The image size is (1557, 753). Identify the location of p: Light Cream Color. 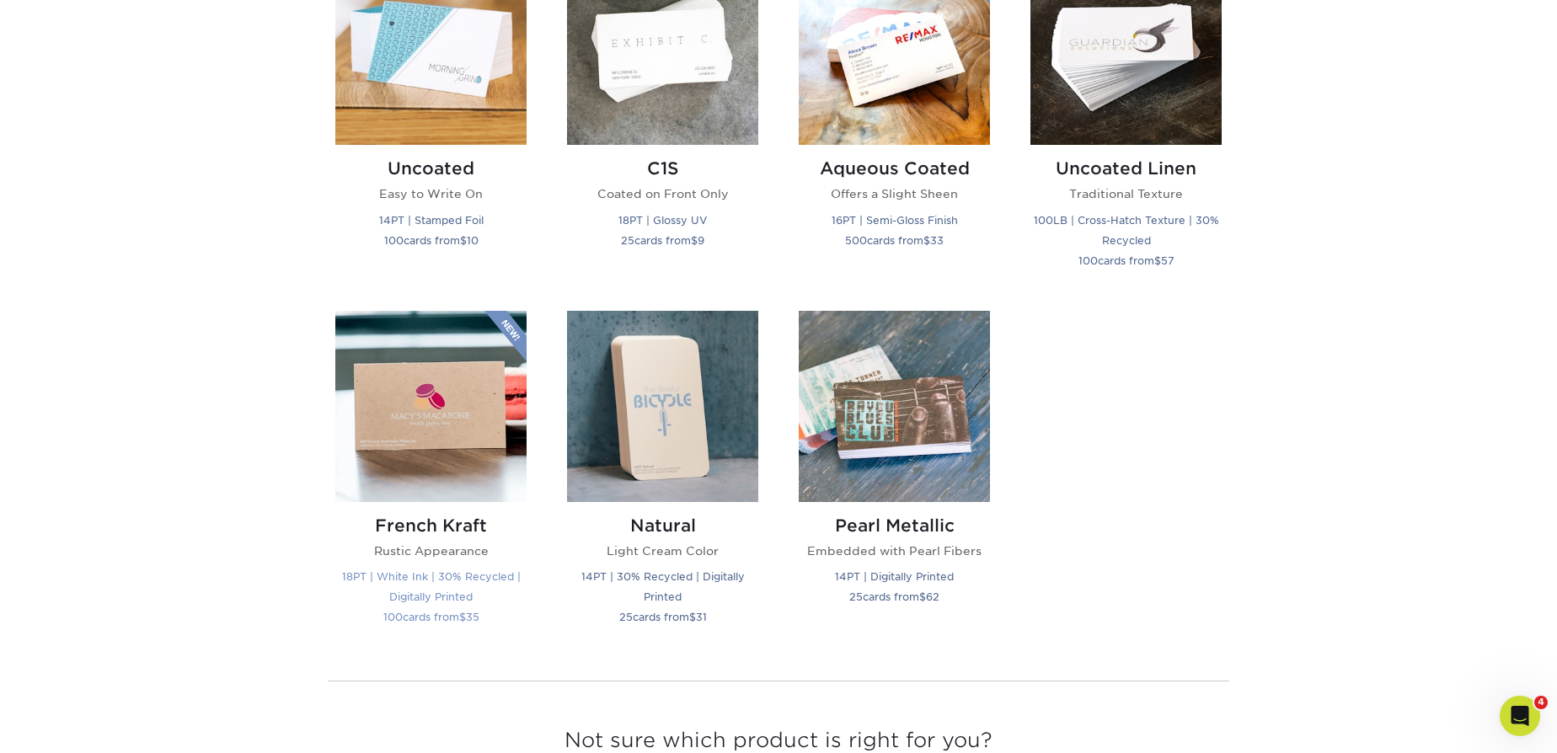
(662, 551).